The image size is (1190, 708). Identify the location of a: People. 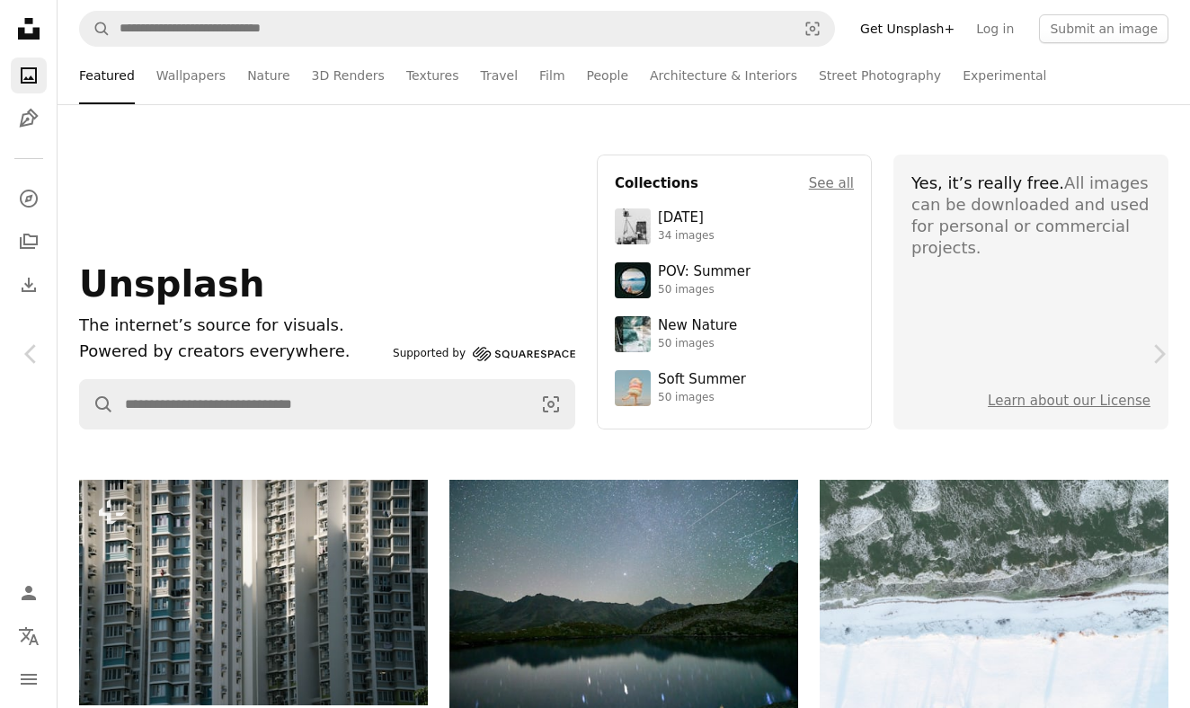
(607, 75).